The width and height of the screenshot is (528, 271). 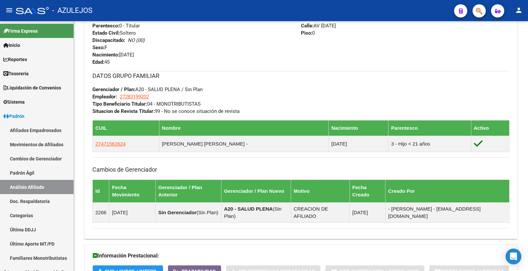 I want to click on strong: Piso:, so click(x=307, y=33).